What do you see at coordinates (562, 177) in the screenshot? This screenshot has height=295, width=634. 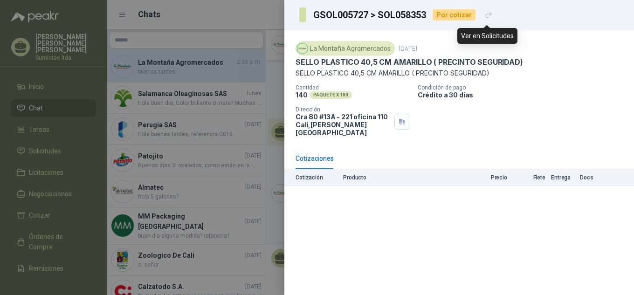 I see `p: Entrega` at bounding box center [562, 177].